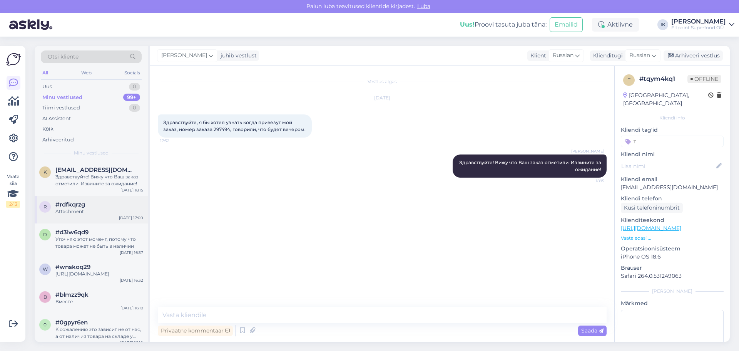 The width and height of the screenshot is (739, 351). I want to click on div: IK, so click(663, 25).